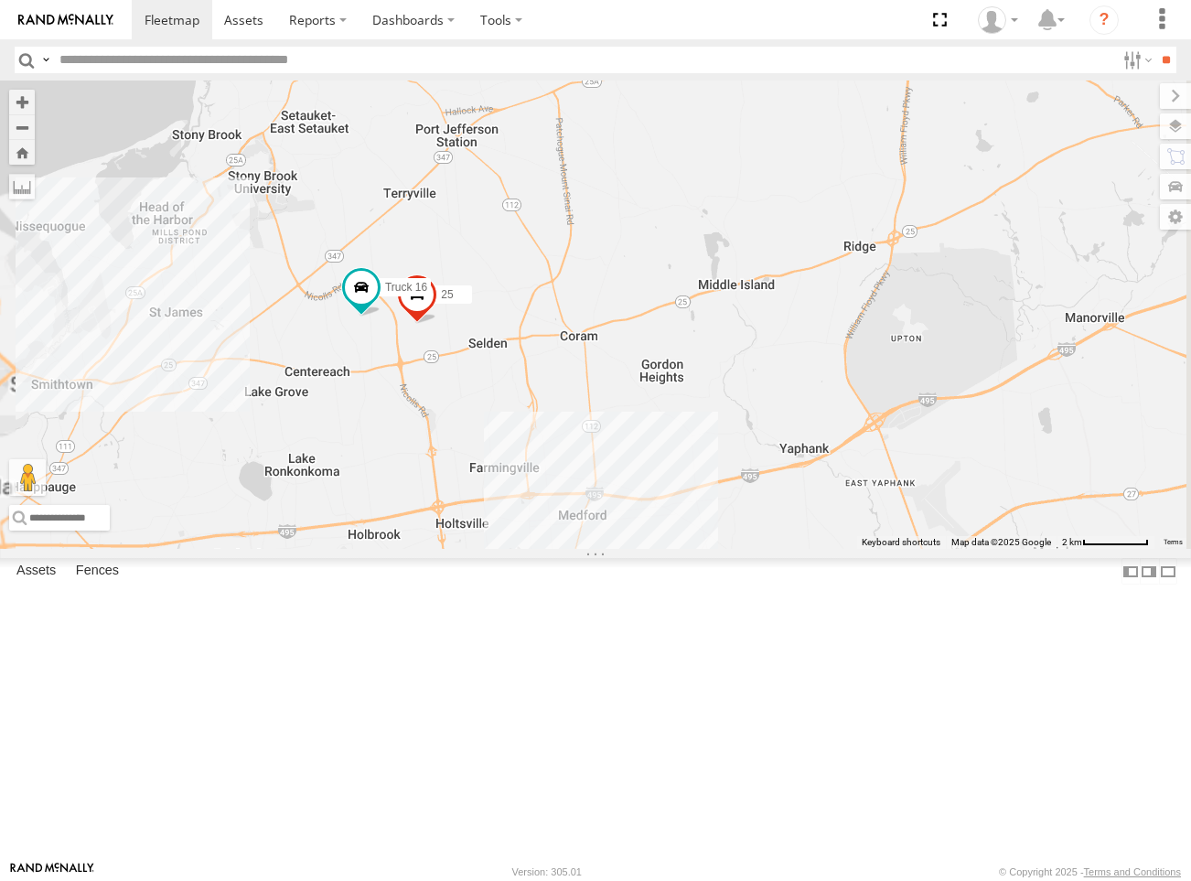 This screenshot has width=1191, height=881. I want to click on label: Hide Summary Table, so click(1168, 571).